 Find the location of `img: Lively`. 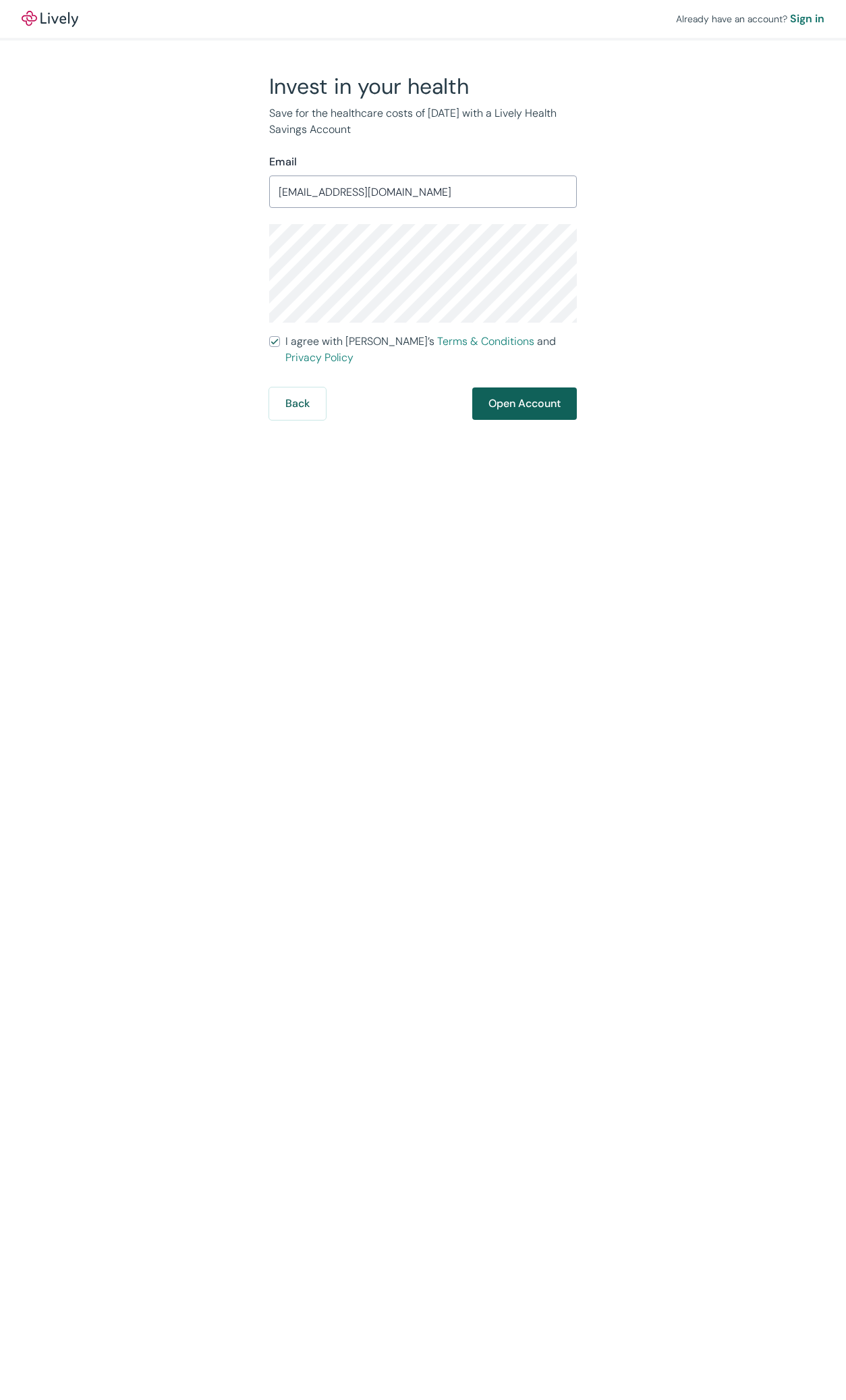

img: Lively is located at coordinates (50, 19).